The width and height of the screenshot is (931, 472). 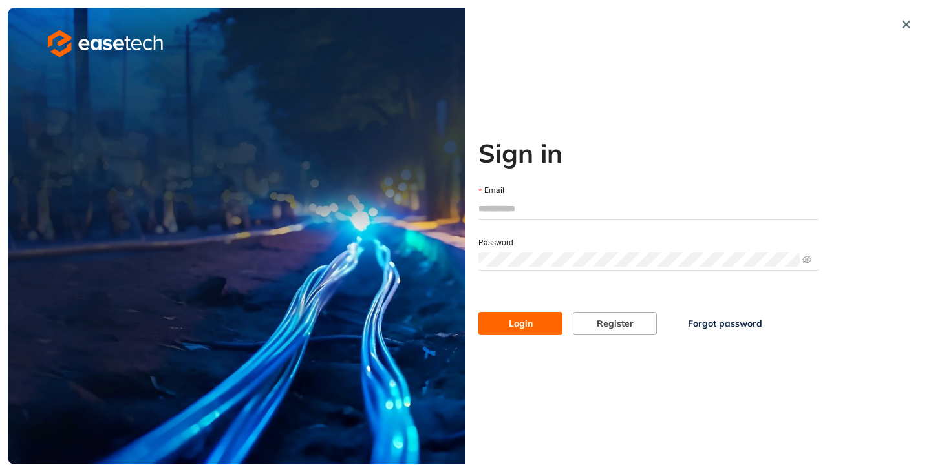 I want to click on input: Password, so click(x=638, y=260).